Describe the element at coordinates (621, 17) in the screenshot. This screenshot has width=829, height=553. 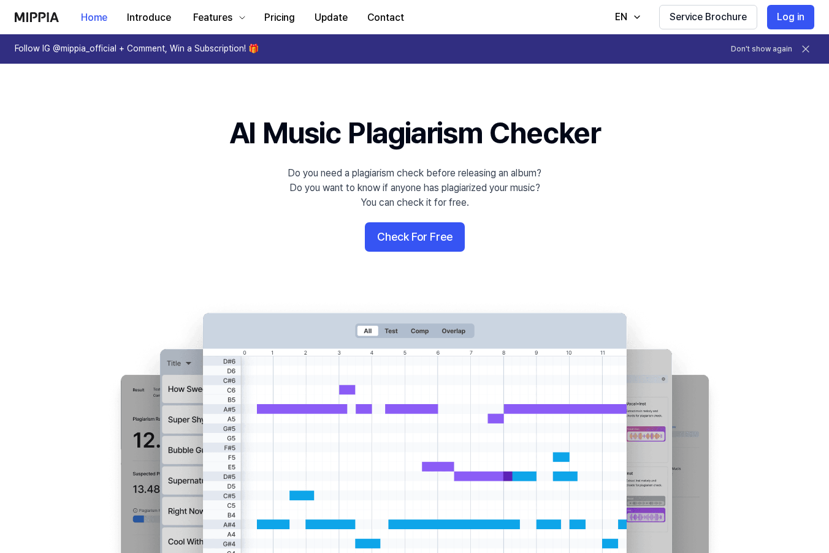
I see `div: EN` at that location.